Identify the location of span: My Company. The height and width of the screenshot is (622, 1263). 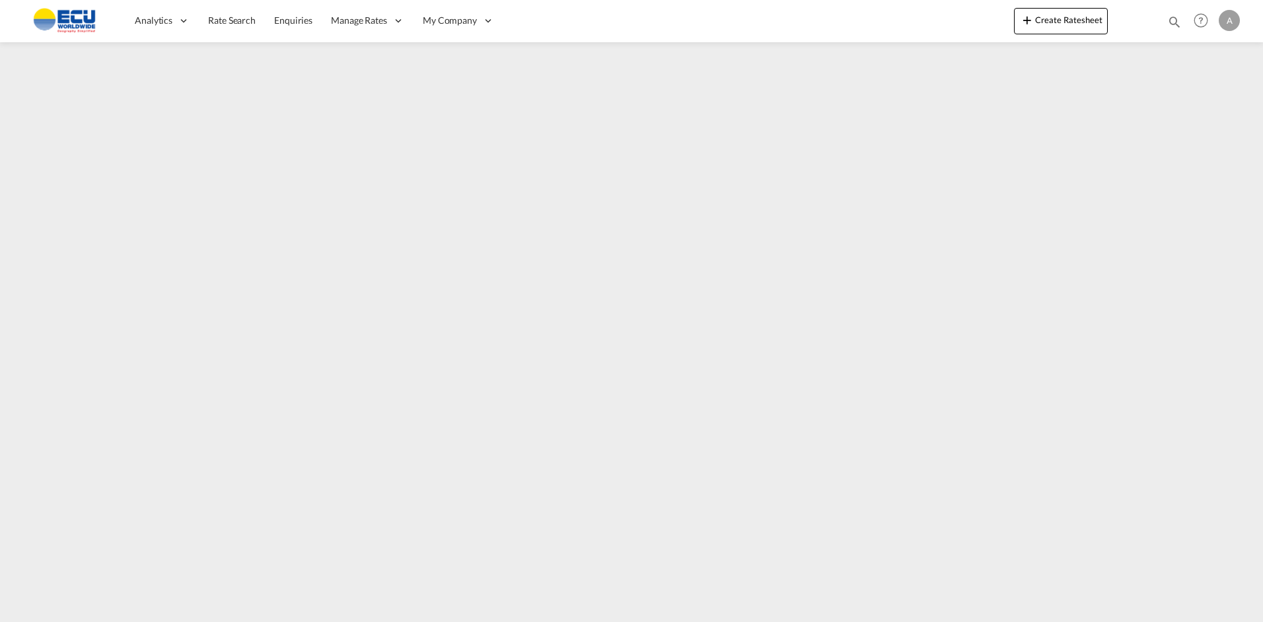
(450, 20).